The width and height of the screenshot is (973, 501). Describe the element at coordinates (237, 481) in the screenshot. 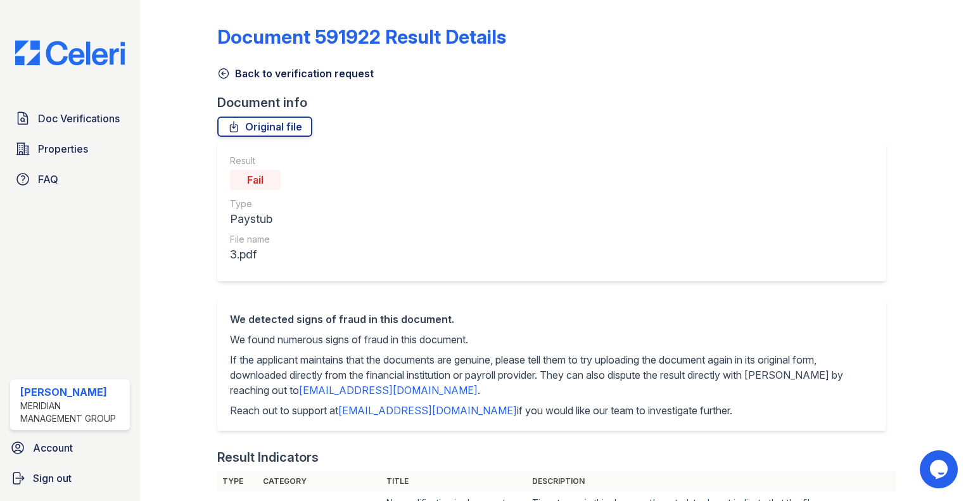

I see `th: Type` at that location.